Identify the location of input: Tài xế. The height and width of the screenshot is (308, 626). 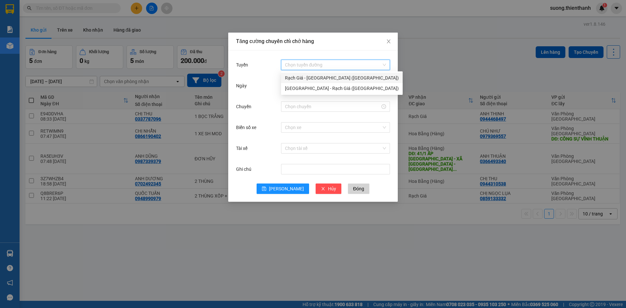
(333, 148).